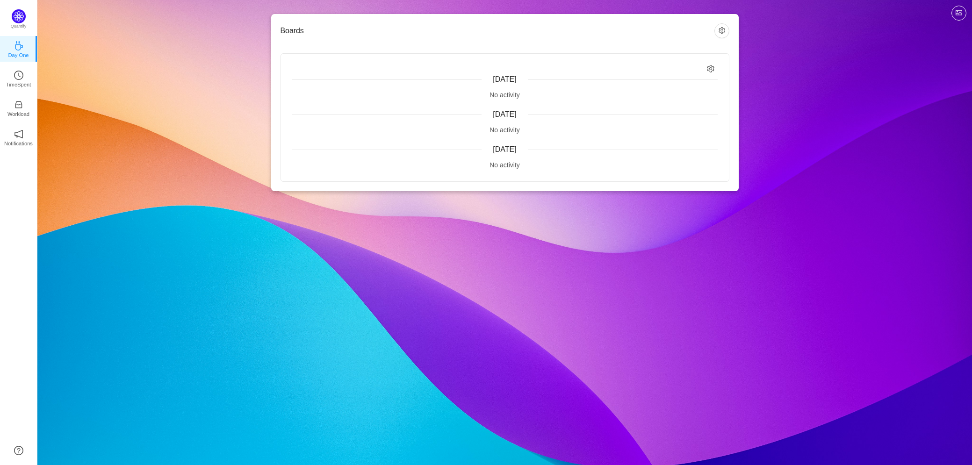 This screenshot has height=465, width=972. Describe the element at coordinates (18, 55) in the screenshot. I see `p: Day One` at that location.